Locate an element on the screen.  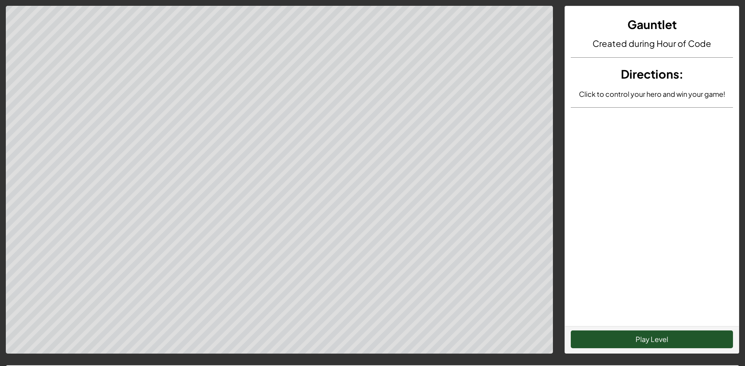
button: Play Level is located at coordinates (652, 340).